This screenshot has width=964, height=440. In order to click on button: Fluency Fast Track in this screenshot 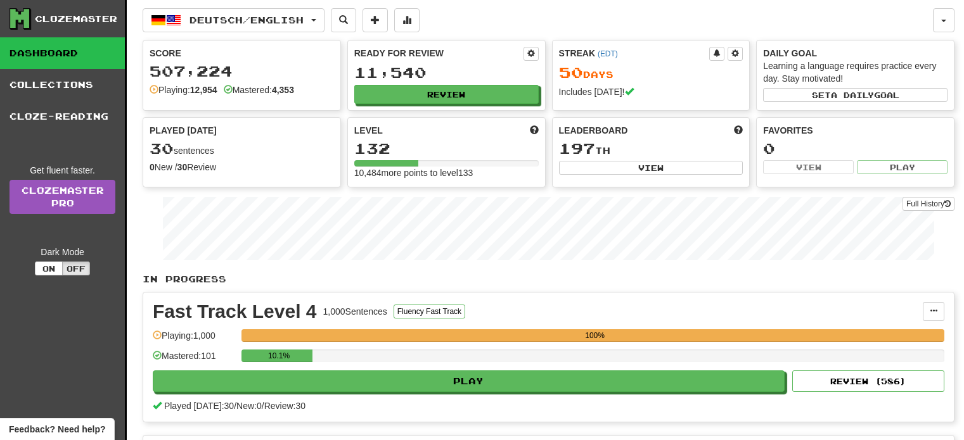, I will do `click(429, 312)`.